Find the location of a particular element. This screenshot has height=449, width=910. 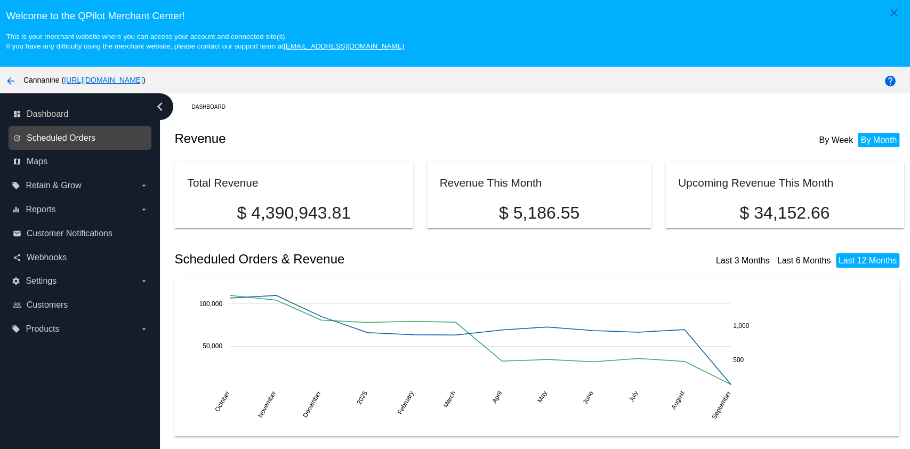

text: December is located at coordinates (312, 404).